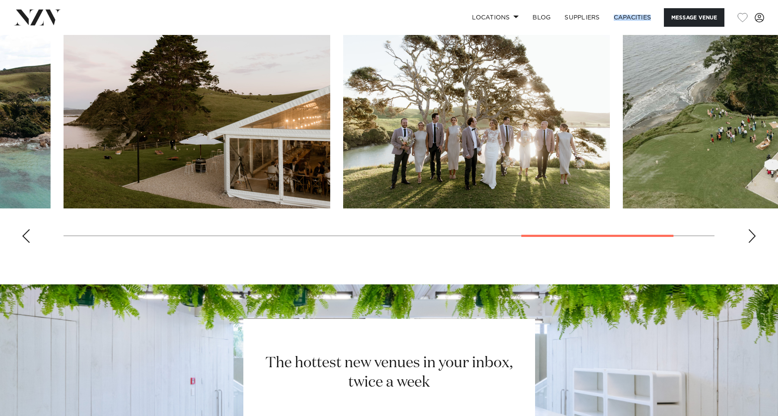 The height and width of the screenshot is (416, 778). I want to click on a: SUPPLIERS, so click(581, 17).